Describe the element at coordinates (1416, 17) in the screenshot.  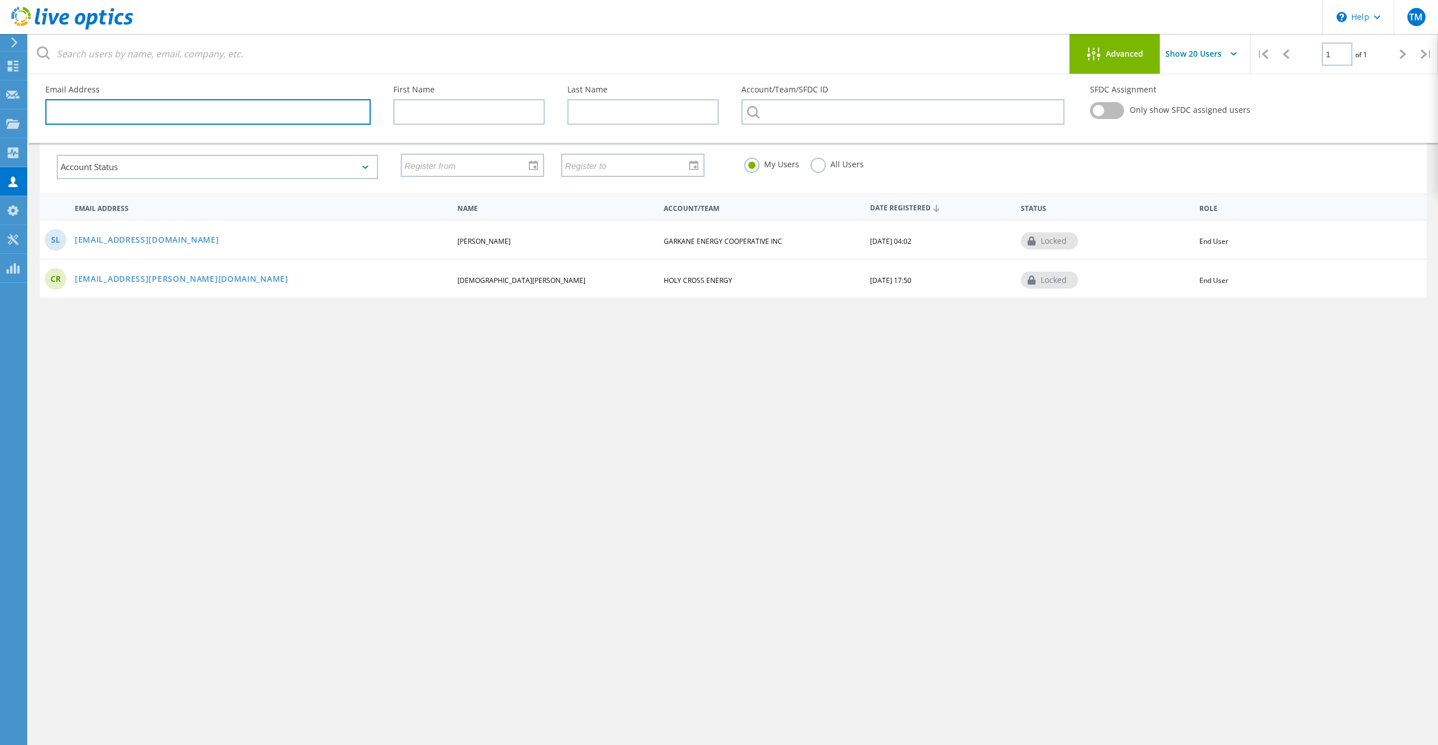
I see `span: TM` at that location.